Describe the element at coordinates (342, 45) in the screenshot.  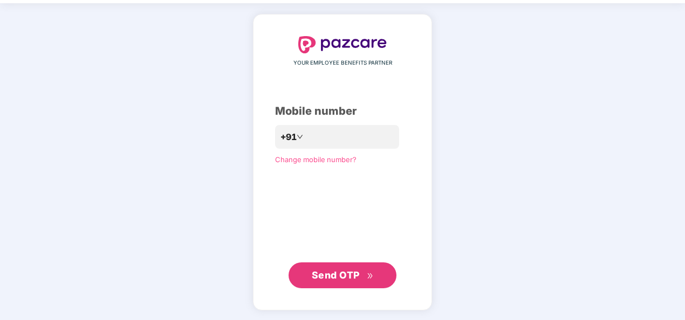
I see `img: logo` at that location.